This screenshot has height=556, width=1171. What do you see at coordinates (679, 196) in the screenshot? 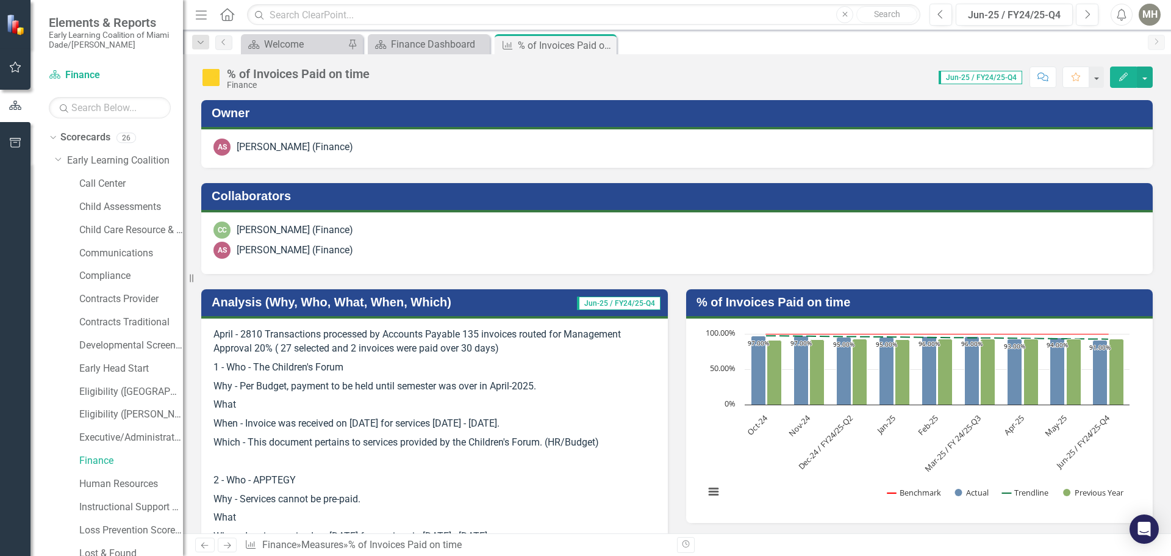
I see `h3: Collaborators` at bounding box center [679, 196].